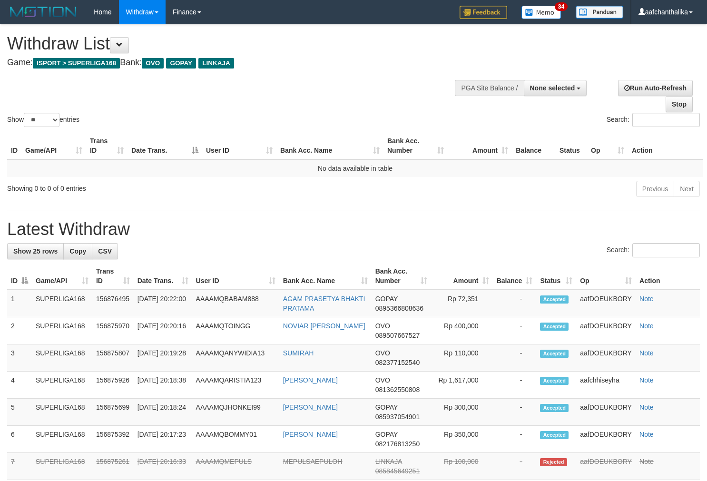  What do you see at coordinates (354, 229) in the screenshot?
I see `h1: Latest Withdraw` at bounding box center [354, 229].